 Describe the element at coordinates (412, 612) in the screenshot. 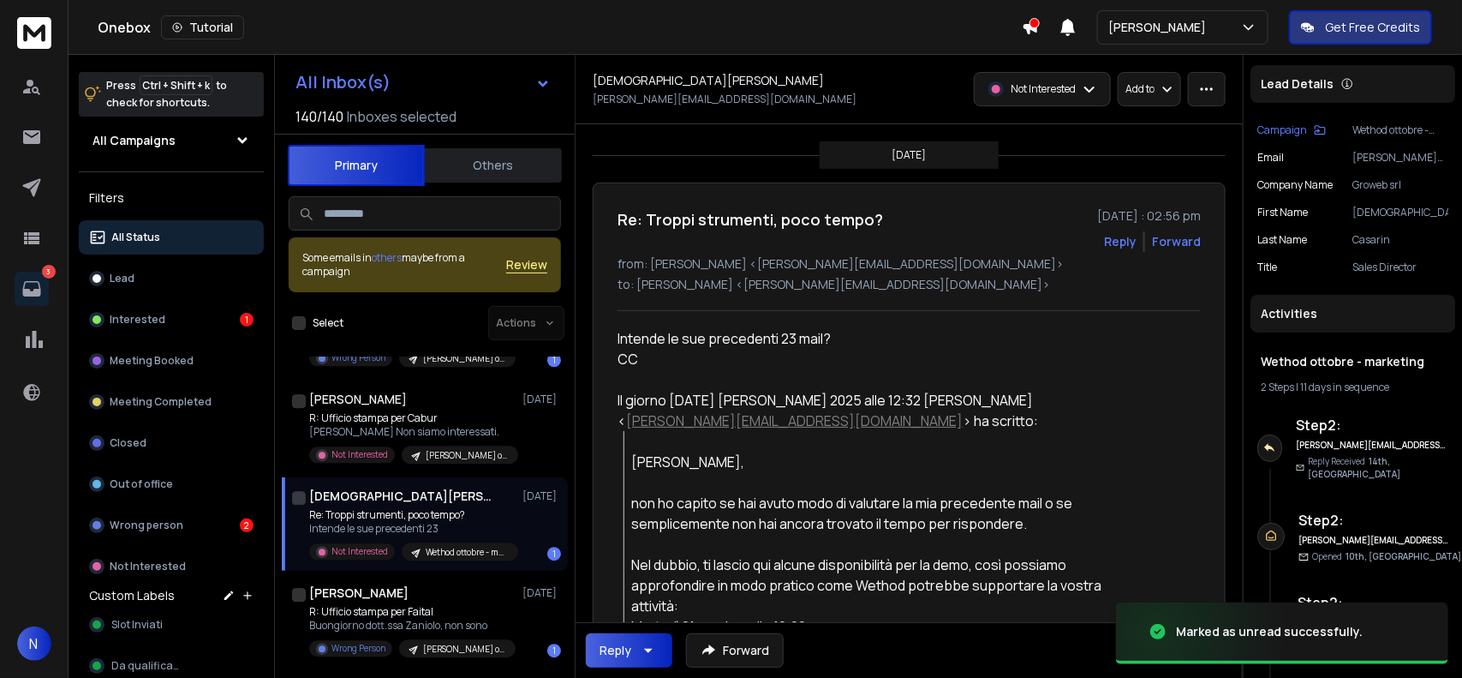

I see `p: R: Ufficio stampa per Faital` at that location.